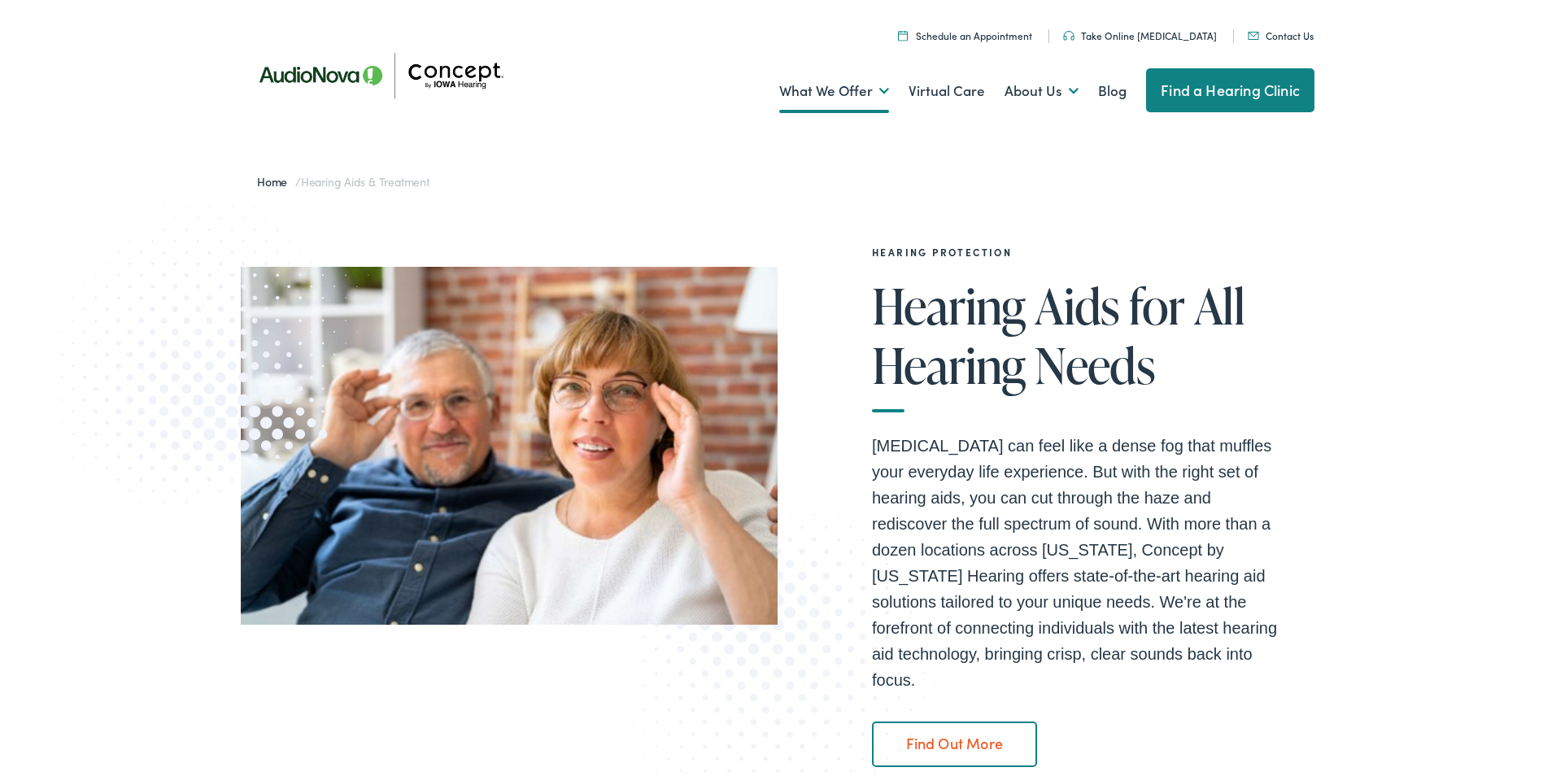  Describe the element at coordinates (1157, 303) in the screenshot. I see `span: for` at that location.